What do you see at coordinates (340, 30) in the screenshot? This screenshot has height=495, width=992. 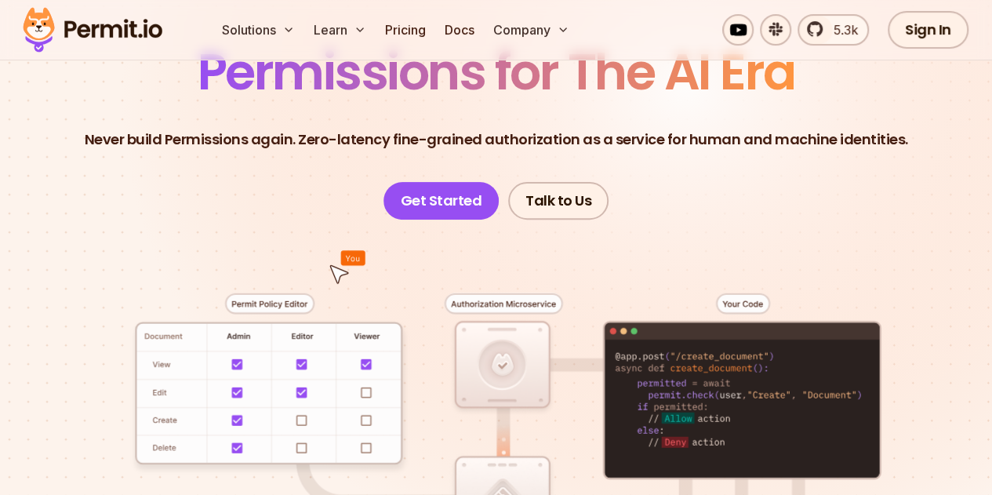 I see `button: Learn` at bounding box center [340, 30].